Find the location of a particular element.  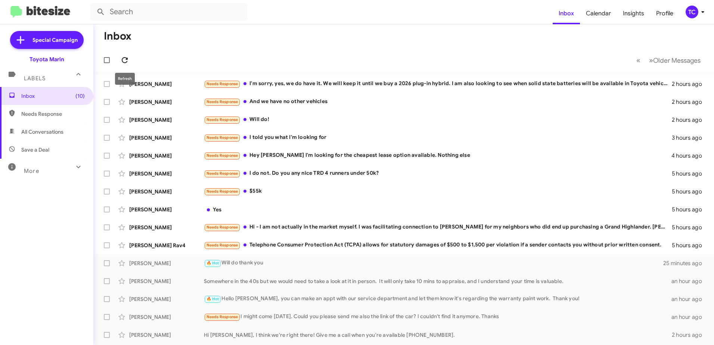

a: Insights is located at coordinates (633, 13).